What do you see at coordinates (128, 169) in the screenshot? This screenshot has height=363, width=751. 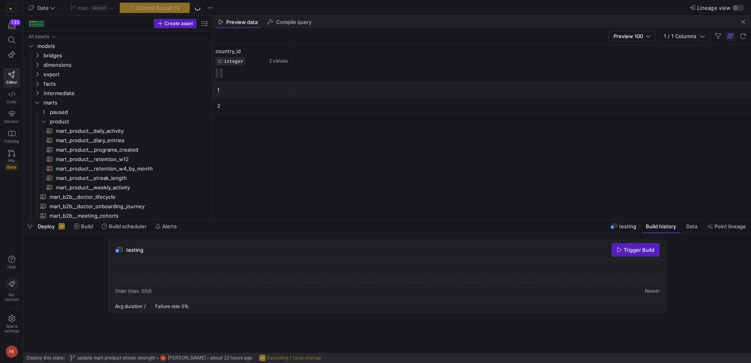 I see `span: mart_product__retention_w4_by_month​​​​​​​​​​` at bounding box center [128, 169].